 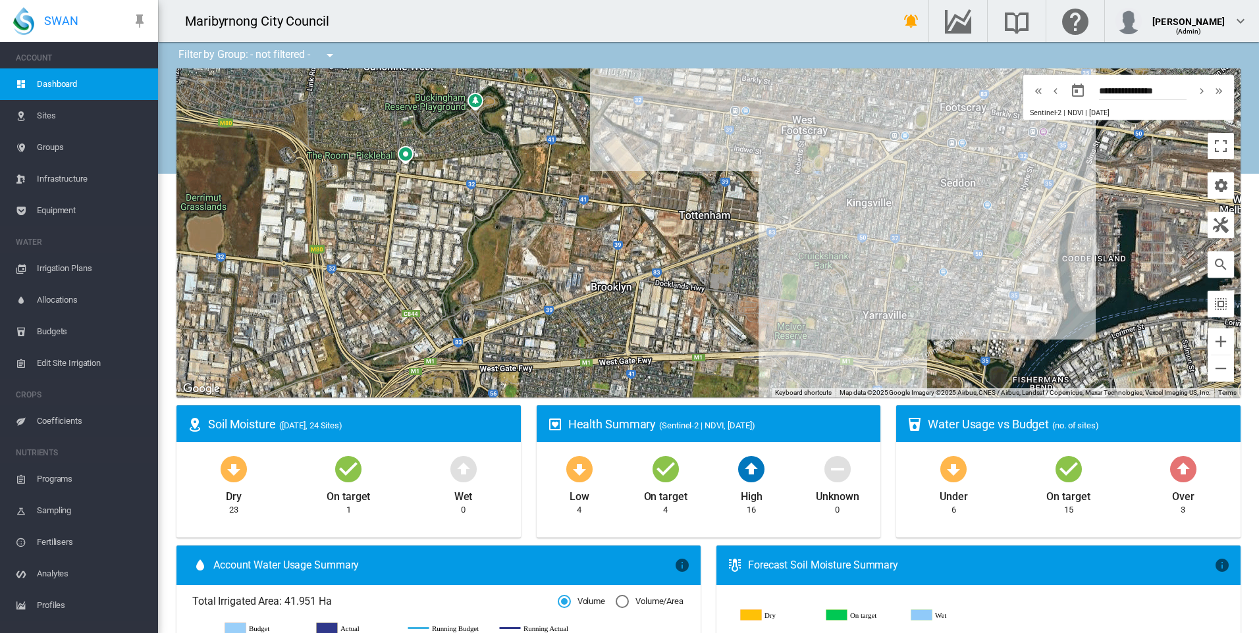 What do you see at coordinates (1038, 91) in the screenshot?
I see `md-icon: icon-chevron-double-left` at bounding box center [1038, 91].